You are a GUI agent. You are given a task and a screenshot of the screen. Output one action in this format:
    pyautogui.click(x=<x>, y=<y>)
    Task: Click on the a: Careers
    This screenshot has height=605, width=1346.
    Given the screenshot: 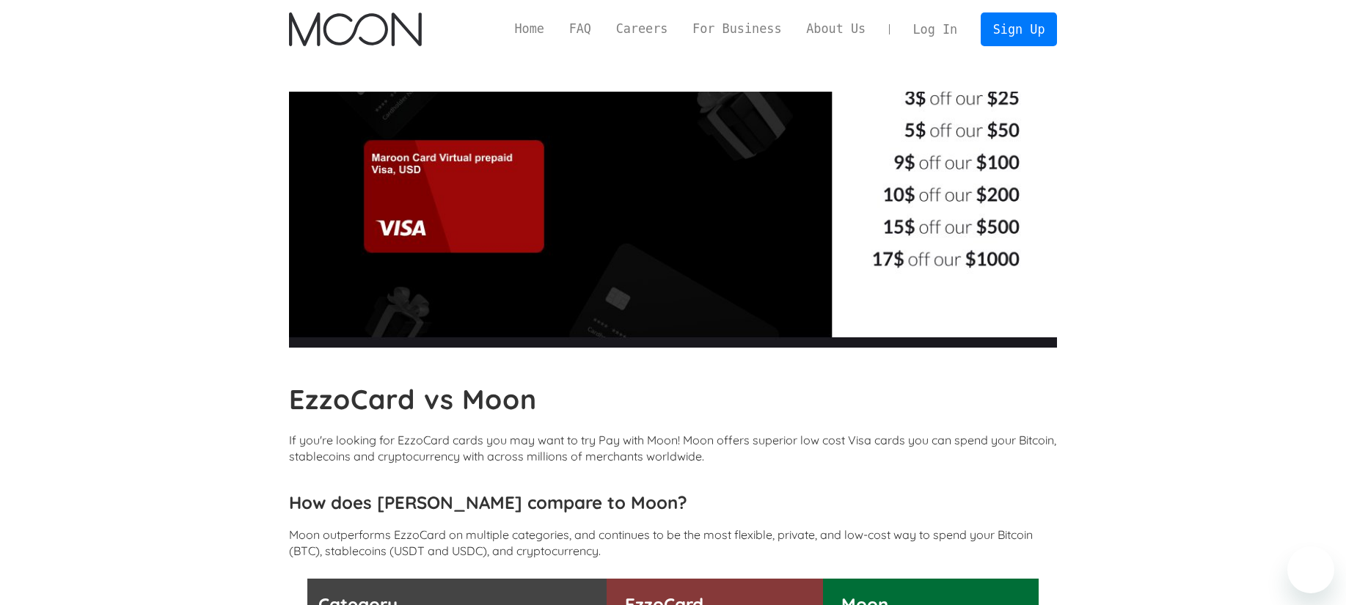 What is the action you would take?
    pyautogui.click(x=642, y=29)
    